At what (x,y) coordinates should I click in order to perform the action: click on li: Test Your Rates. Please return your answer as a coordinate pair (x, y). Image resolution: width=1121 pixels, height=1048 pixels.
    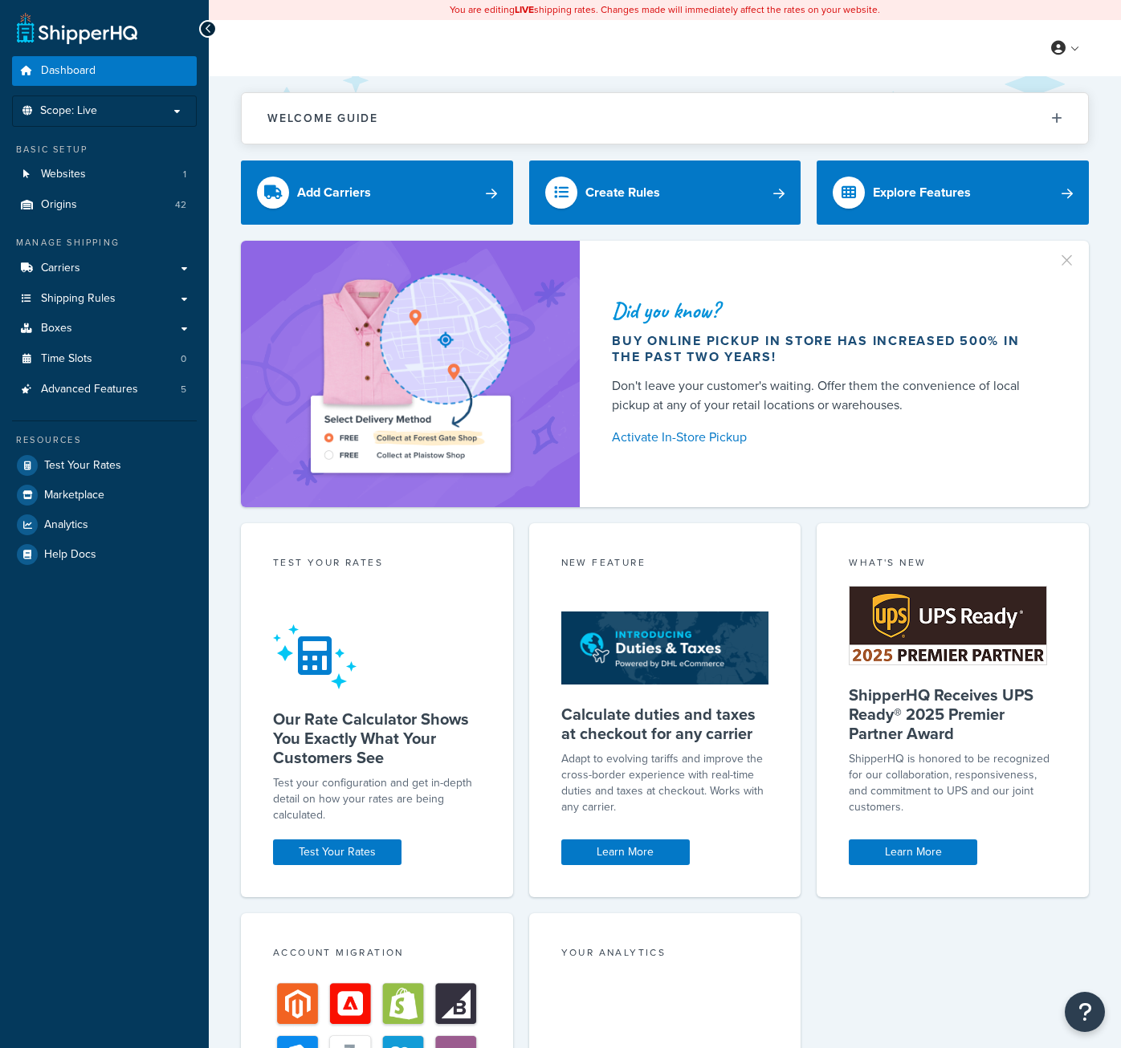
    Looking at the image, I should click on (104, 466).